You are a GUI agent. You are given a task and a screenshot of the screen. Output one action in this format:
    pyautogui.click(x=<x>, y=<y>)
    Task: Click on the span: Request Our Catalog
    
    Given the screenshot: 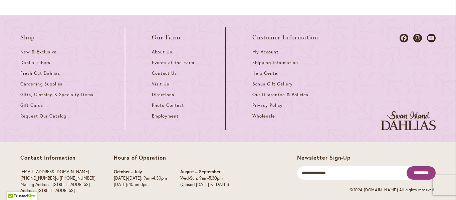 What is the action you would take?
    pyautogui.click(x=43, y=116)
    